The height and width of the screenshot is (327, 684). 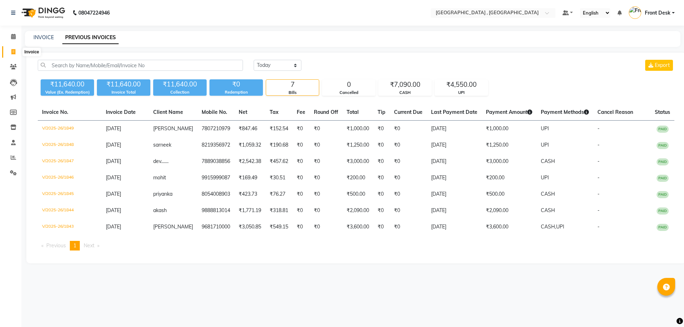 What do you see at coordinates (292, 93) in the screenshot?
I see `div: Bills` at bounding box center [292, 93].